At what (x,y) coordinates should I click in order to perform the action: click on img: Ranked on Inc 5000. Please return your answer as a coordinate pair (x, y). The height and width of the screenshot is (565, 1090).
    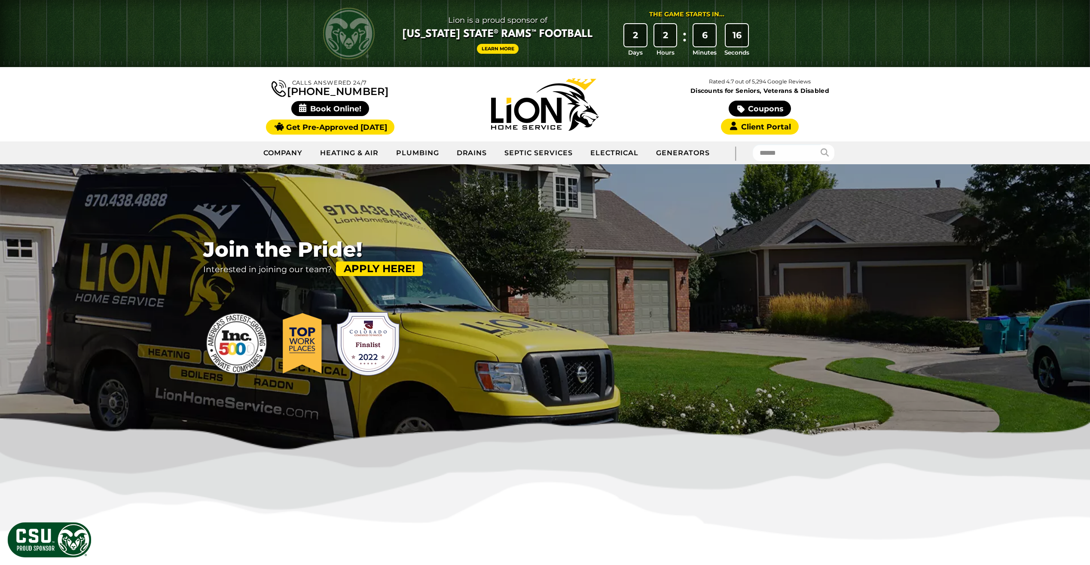
    Looking at the image, I should click on (237, 344).